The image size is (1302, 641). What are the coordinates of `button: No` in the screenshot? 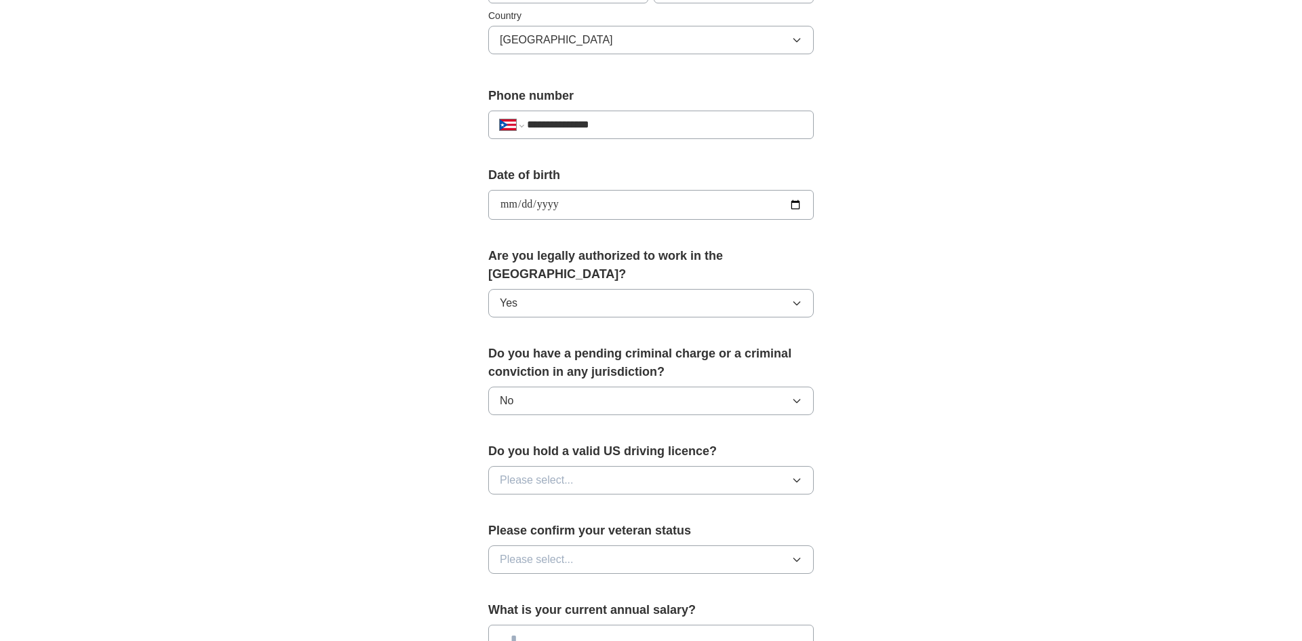 It's located at (651, 401).